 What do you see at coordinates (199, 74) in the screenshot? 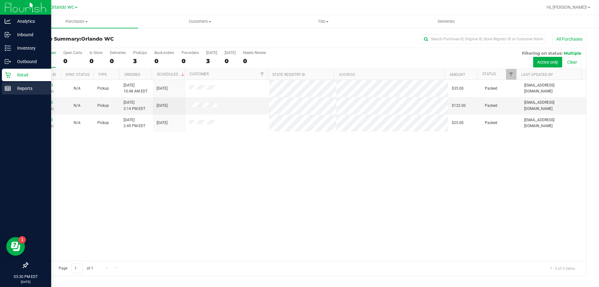
I see `a: Customer` at bounding box center [199, 74].